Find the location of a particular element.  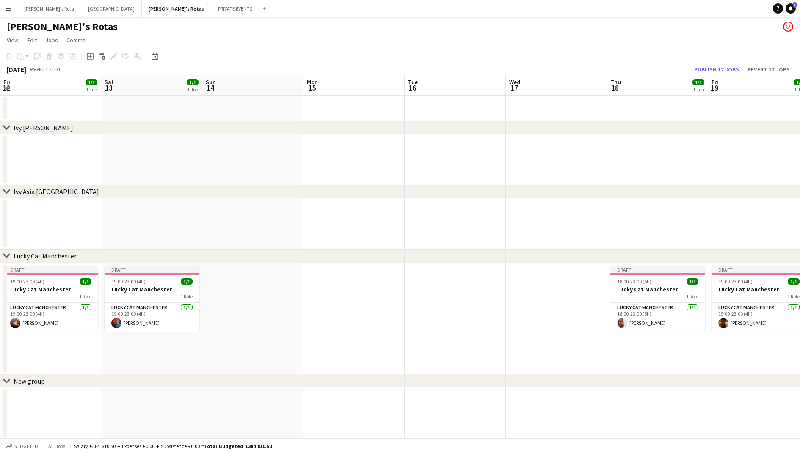

span: 18 is located at coordinates (615, 88).